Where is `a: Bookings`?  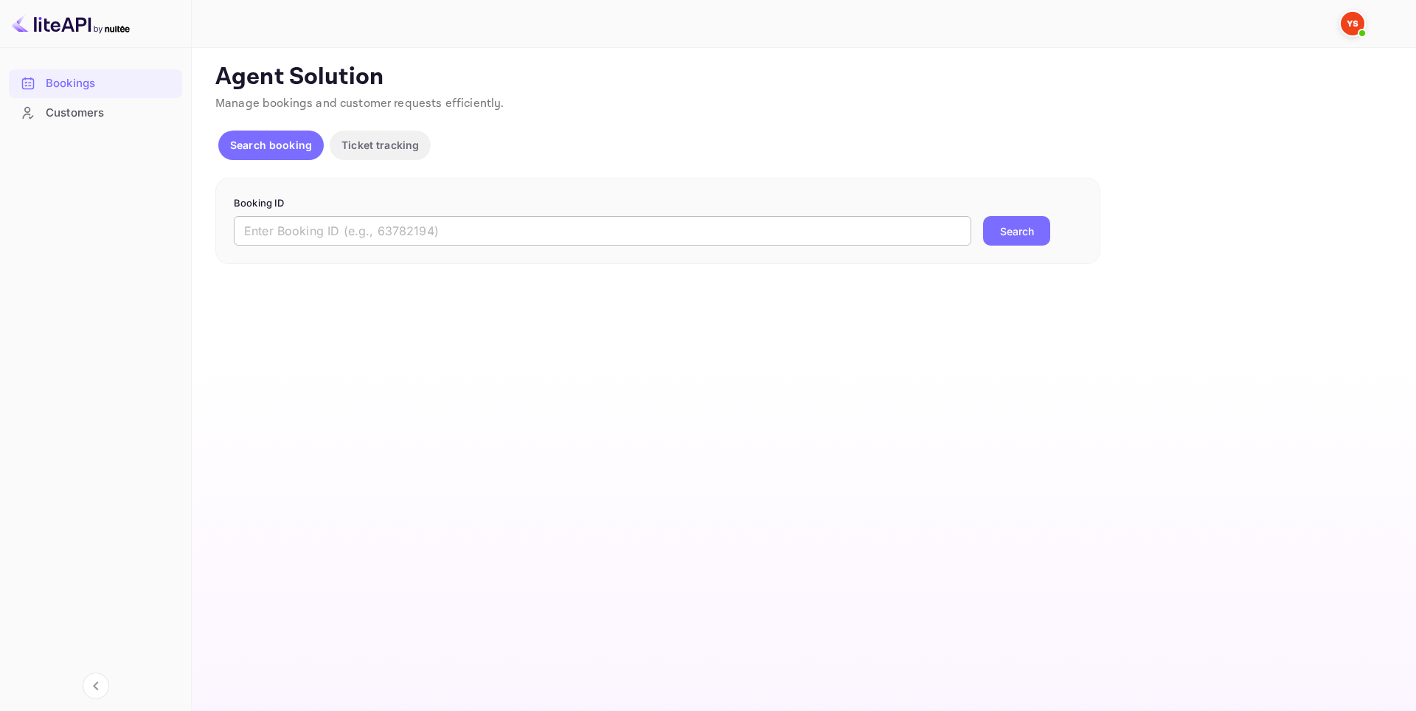
a: Bookings is located at coordinates (95, 83).